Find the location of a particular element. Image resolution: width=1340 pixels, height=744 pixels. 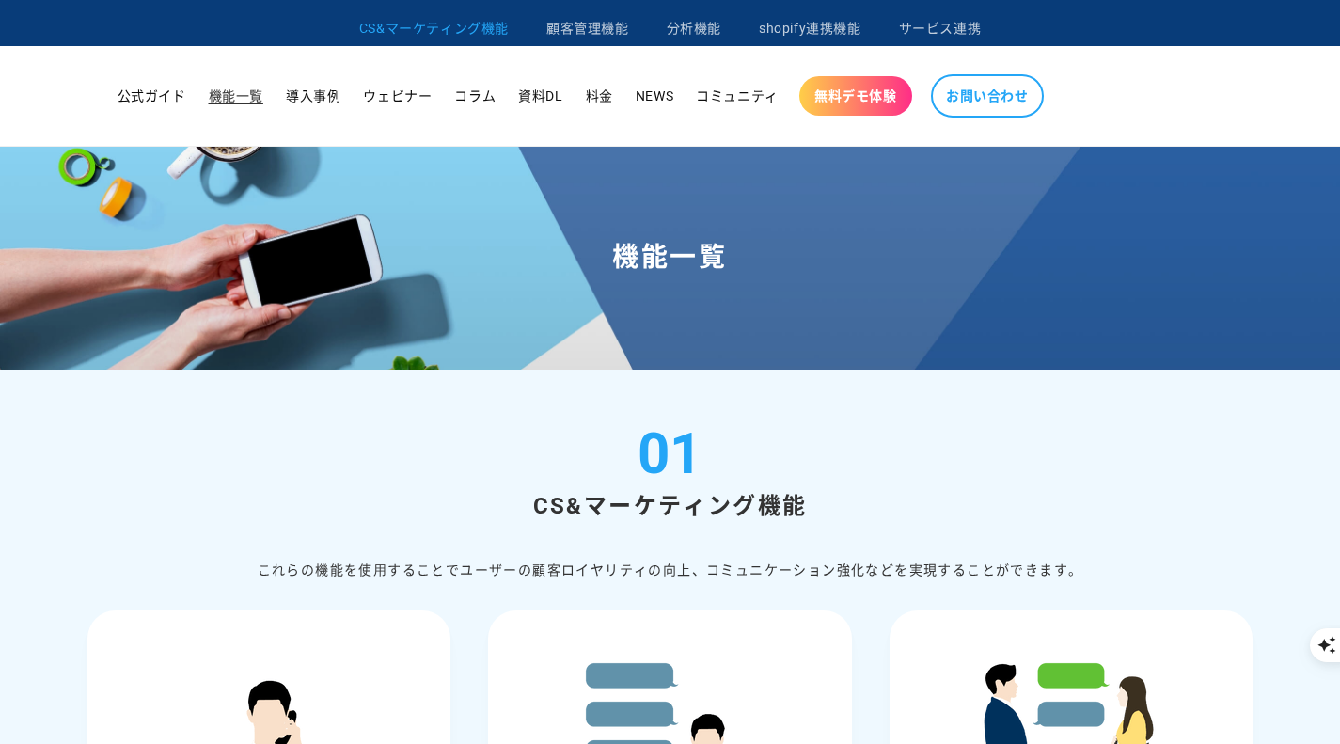

span: ウェビナー is located at coordinates (397, 96).